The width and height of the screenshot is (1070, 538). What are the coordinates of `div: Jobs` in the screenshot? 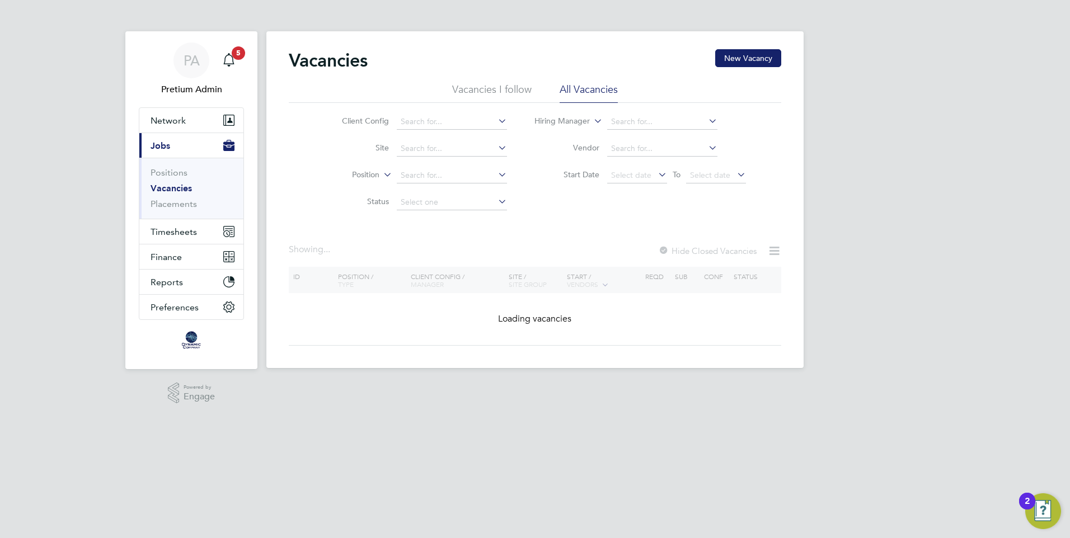 It's located at (191, 188).